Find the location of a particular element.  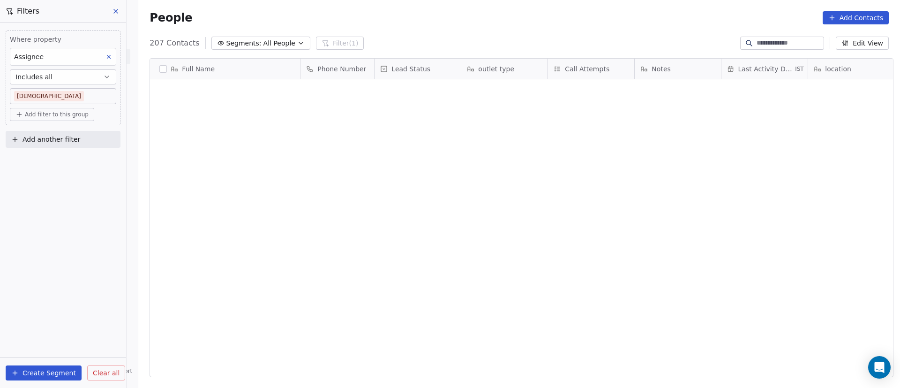

button: Add Contacts is located at coordinates (855, 18).